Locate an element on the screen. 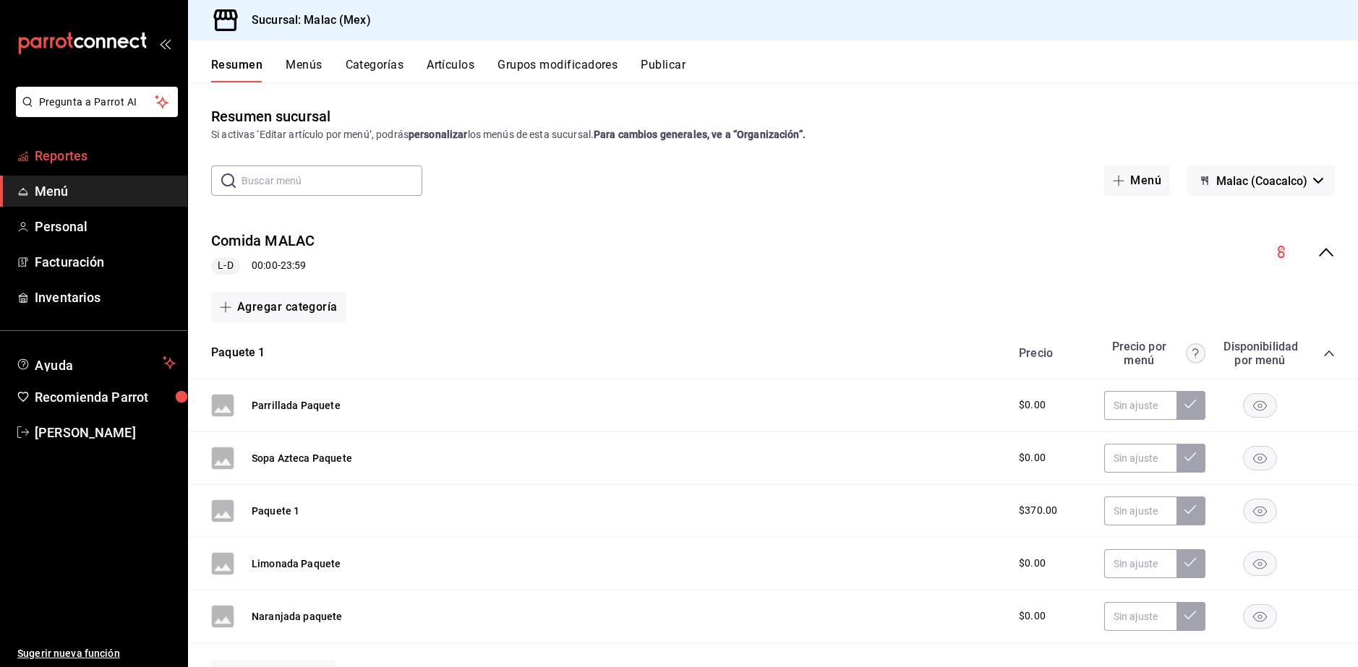 Image resolution: width=1358 pixels, height=667 pixels. button: Categorías is located at coordinates (375, 70).